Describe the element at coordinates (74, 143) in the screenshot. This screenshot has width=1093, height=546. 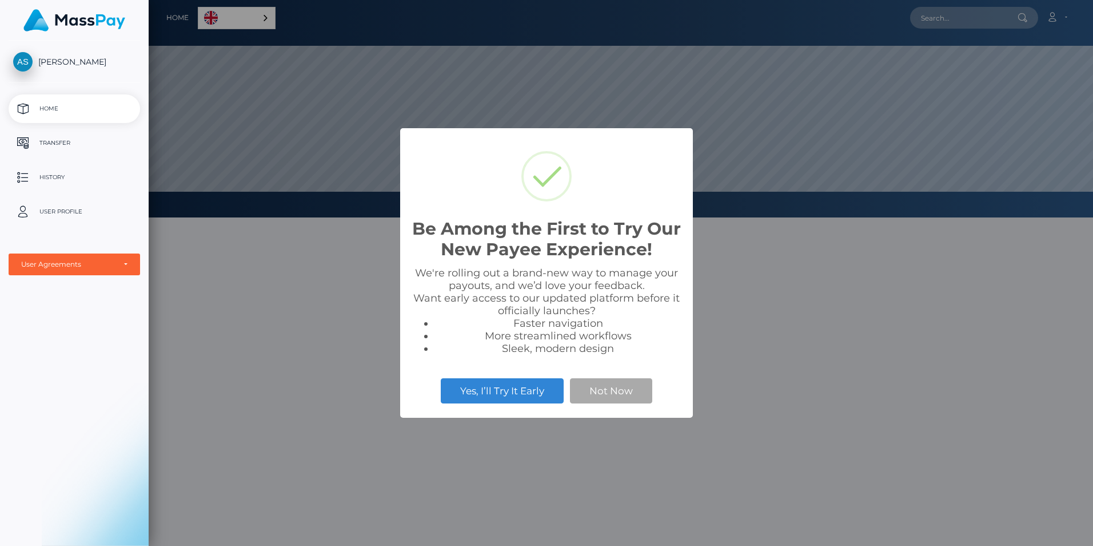
I see `p: Transfer` at that location.